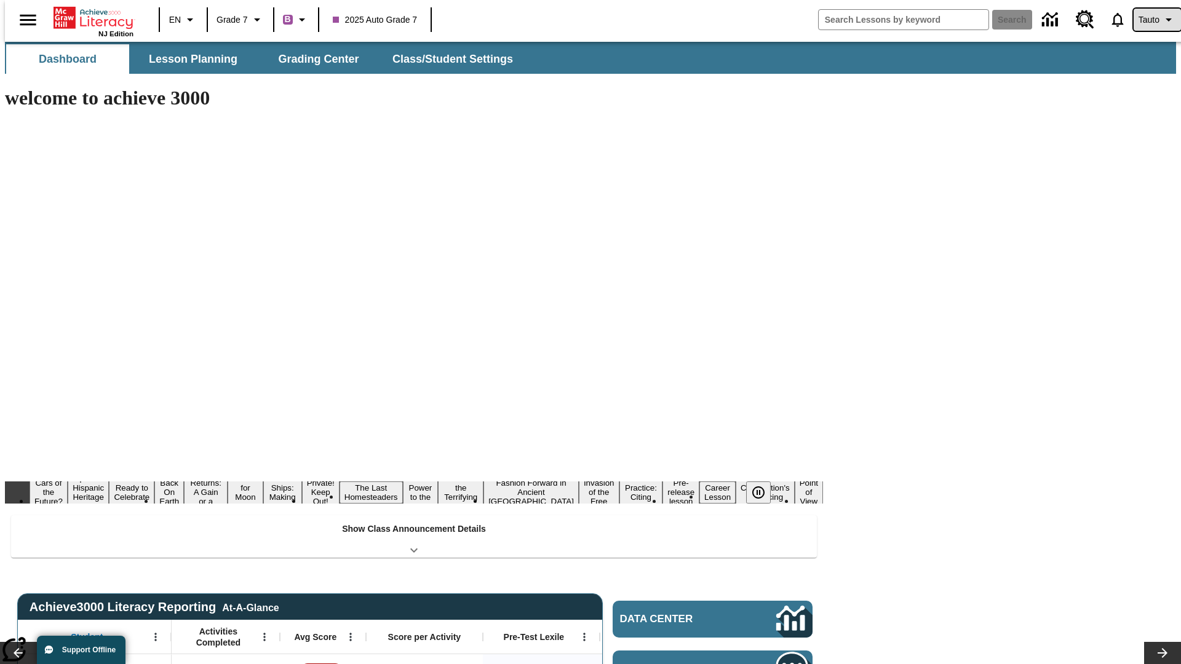  What do you see at coordinates (1157, 20) in the screenshot?
I see `button: Profile/Settings` at bounding box center [1157, 20].